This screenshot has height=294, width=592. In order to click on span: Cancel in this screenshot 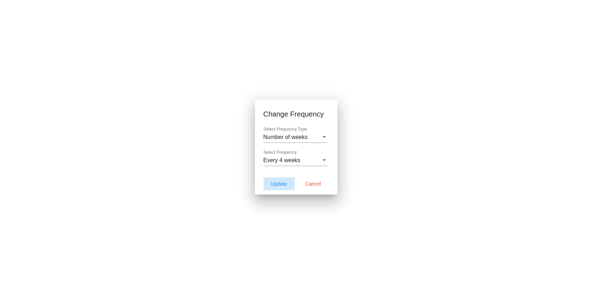, I will do `click(313, 184)`.